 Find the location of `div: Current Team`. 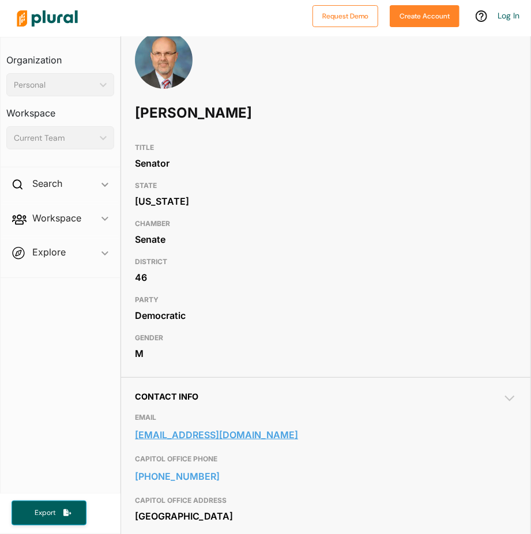

div: Current Team is located at coordinates (54, 138).